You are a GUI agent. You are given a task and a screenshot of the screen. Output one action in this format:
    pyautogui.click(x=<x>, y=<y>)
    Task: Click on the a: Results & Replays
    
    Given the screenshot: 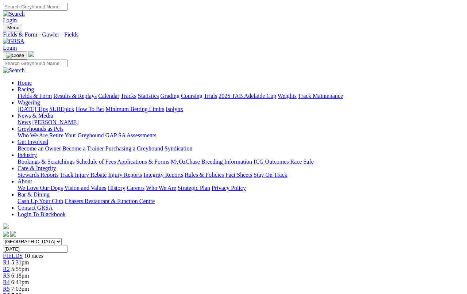 What is the action you would take?
    pyautogui.click(x=75, y=96)
    